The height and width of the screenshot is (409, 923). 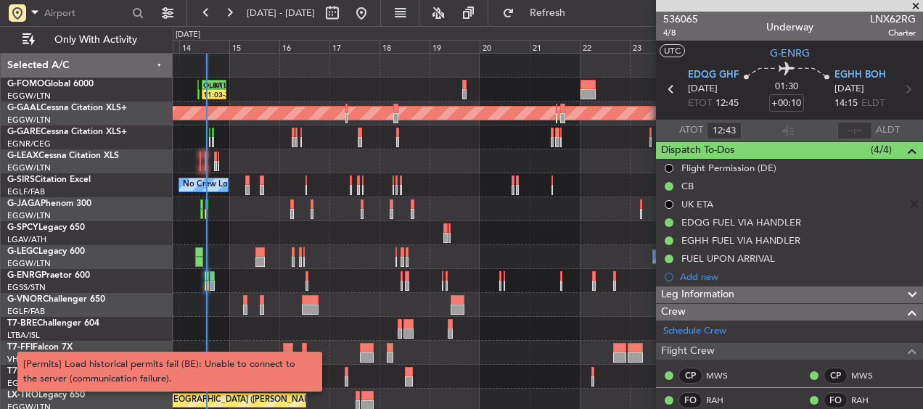 What do you see at coordinates (25, 300) in the screenshot?
I see `span: G-VNOR` at bounding box center [25, 300].